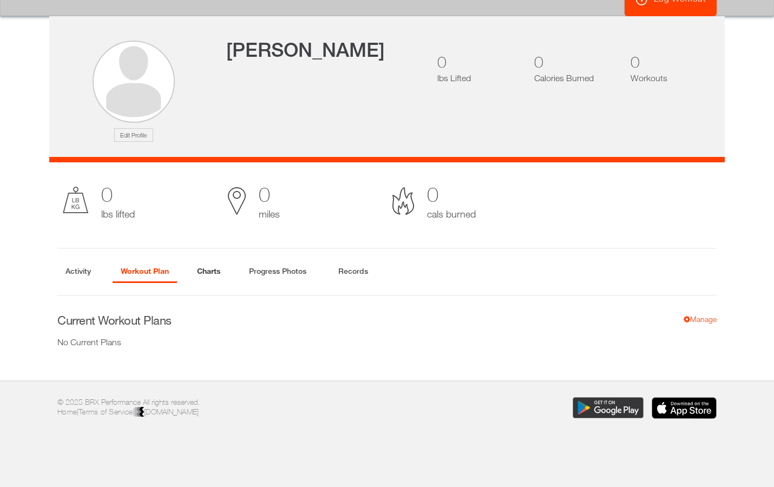 This screenshot has height=487, width=774. I want to click on li: Activity, so click(79, 272).